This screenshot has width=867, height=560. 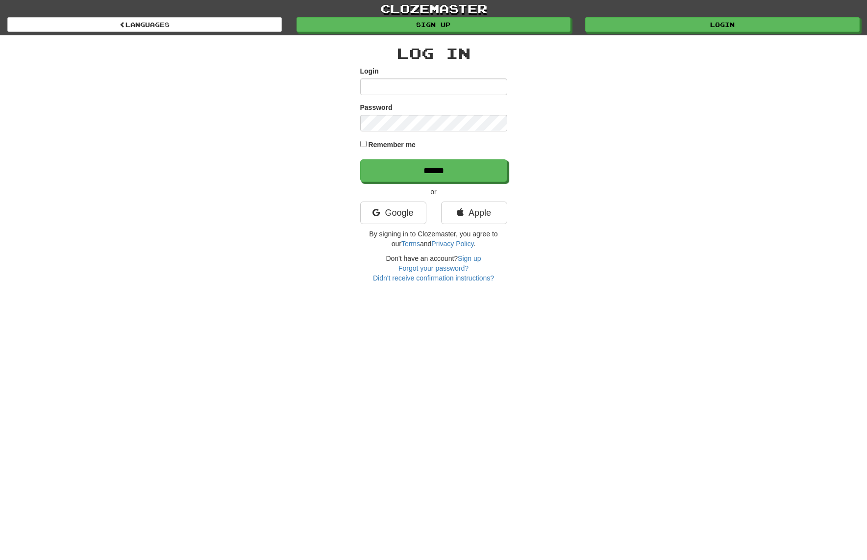 I want to click on label: Password, so click(x=376, y=107).